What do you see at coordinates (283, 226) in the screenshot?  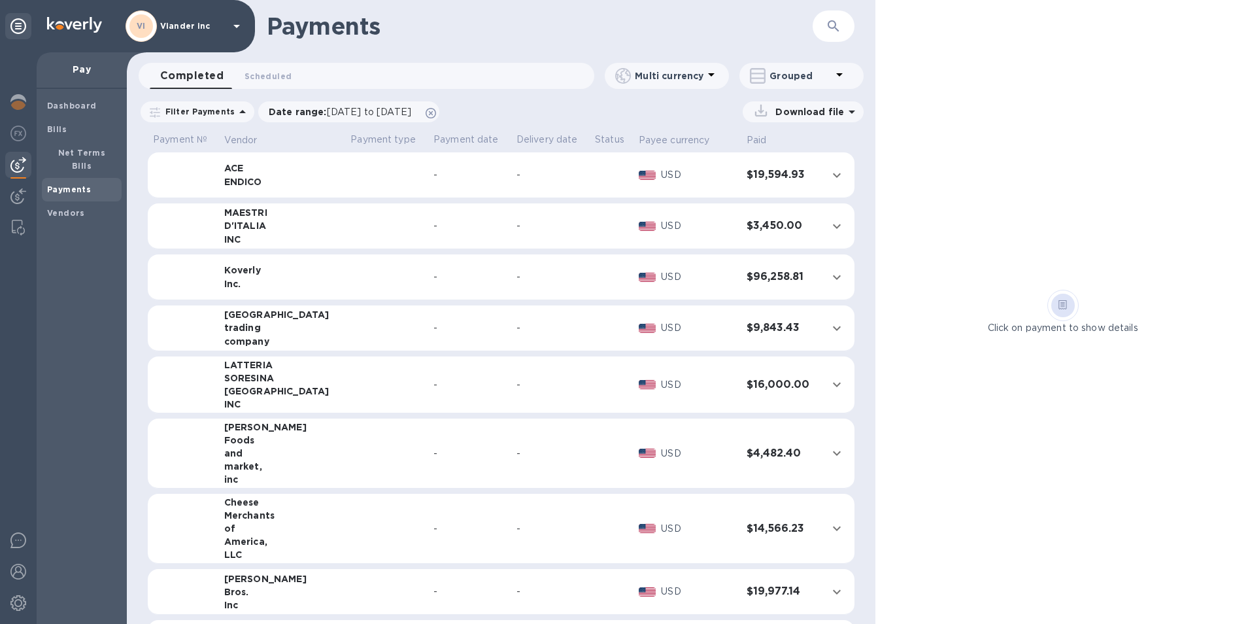 I see `div: D'ITALIA` at bounding box center [283, 226].